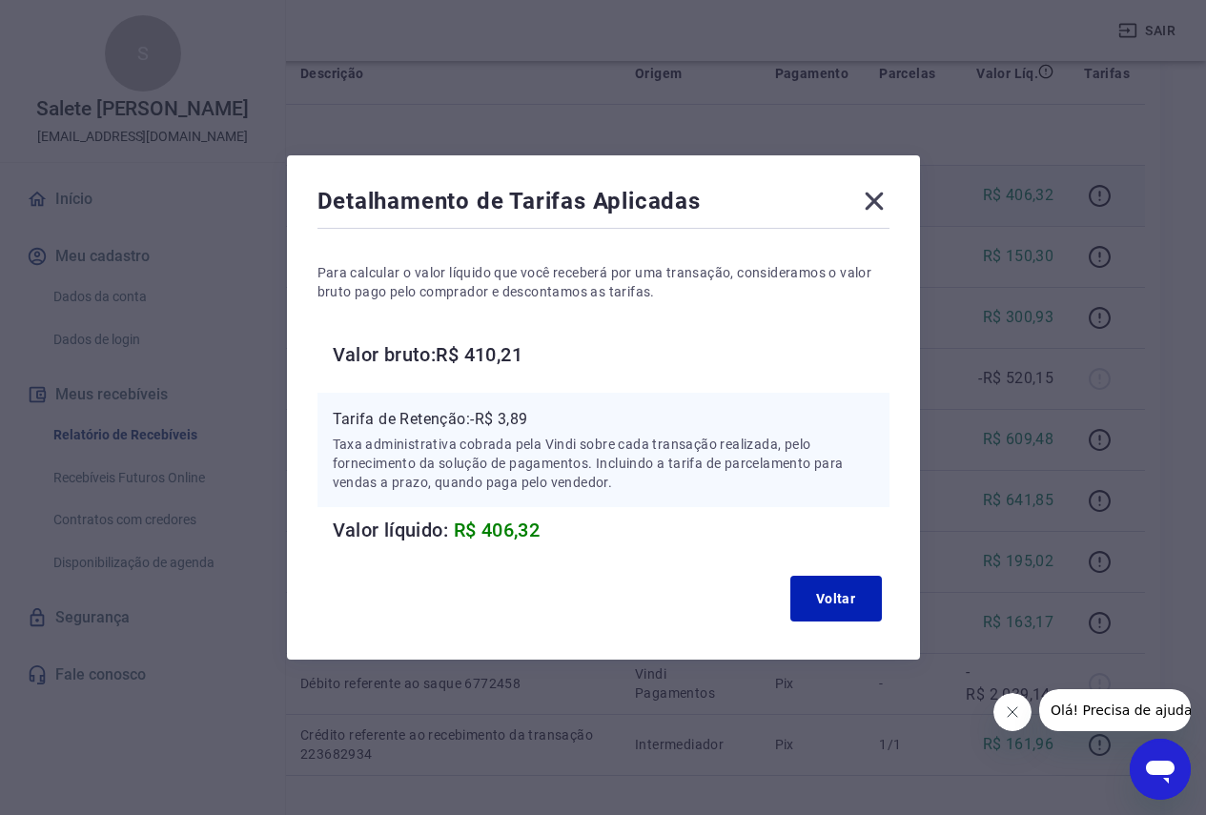  Describe the element at coordinates (497, 530) in the screenshot. I see `span: R$ 406,32` at that location.